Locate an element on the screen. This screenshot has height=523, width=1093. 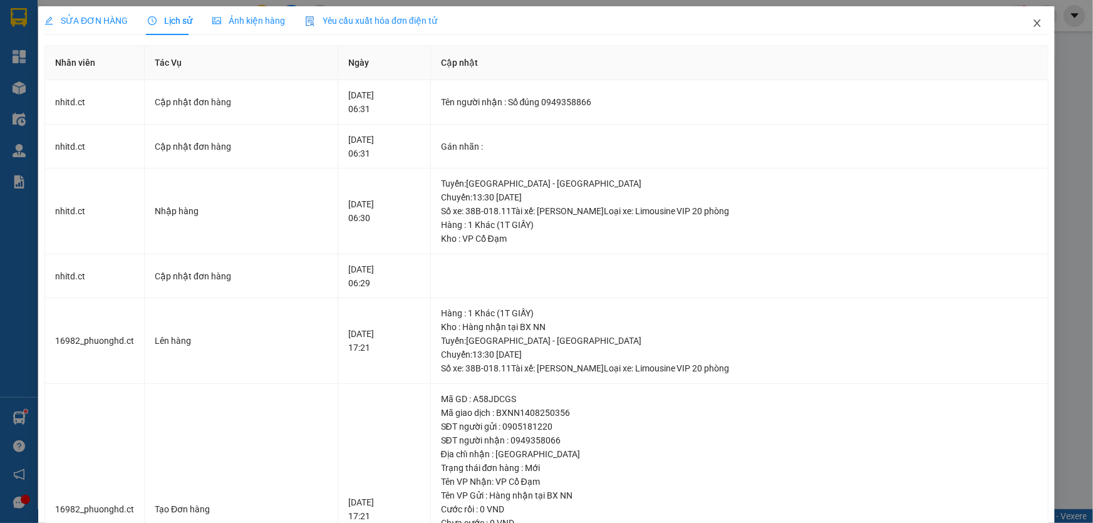
div: Nhập hàng is located at coordinates (241, 211).